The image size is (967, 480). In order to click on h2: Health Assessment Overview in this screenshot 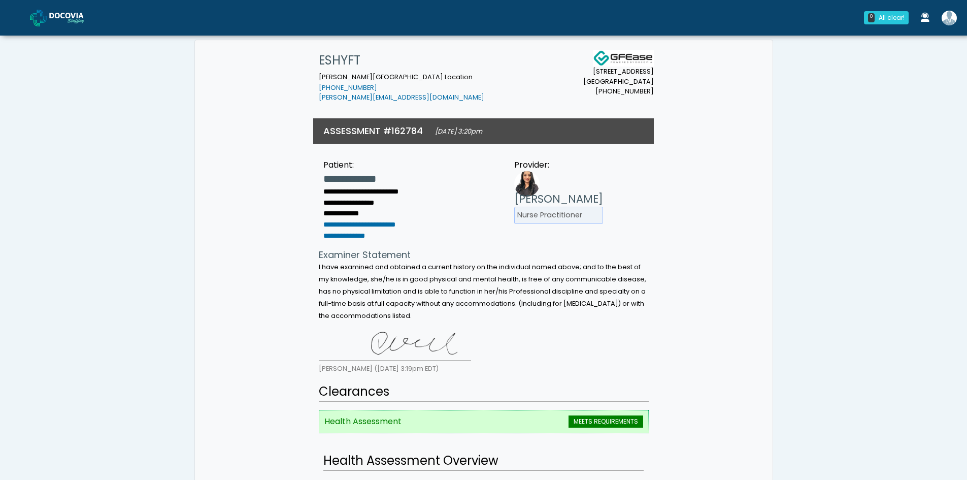, I will do `click(483, 461)`.